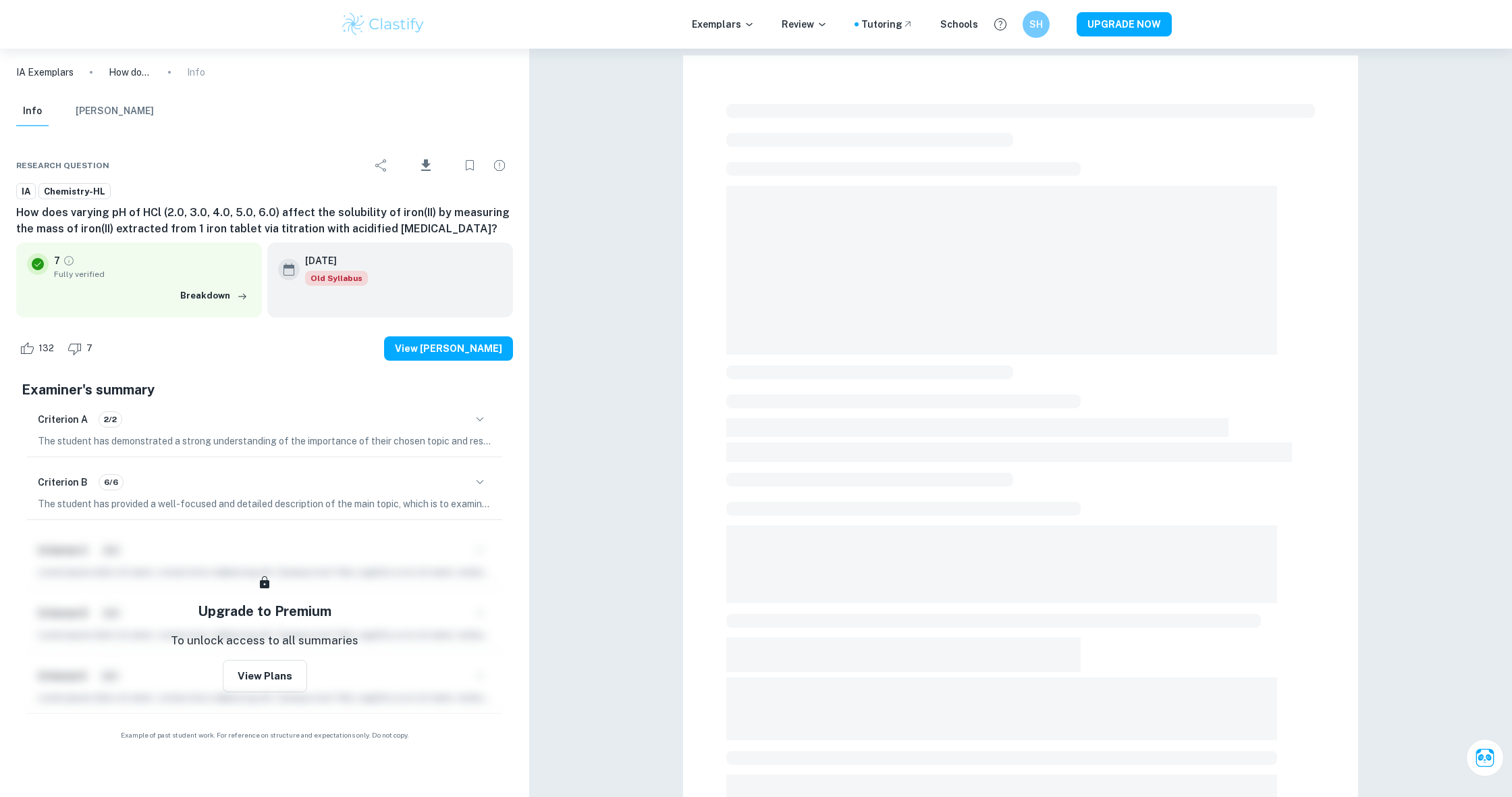 The image size is (1512, 797). What do you see at coordinates (110, 482) in the screenshot?
I see `span: 6/6` at bounding box center [110, 482].